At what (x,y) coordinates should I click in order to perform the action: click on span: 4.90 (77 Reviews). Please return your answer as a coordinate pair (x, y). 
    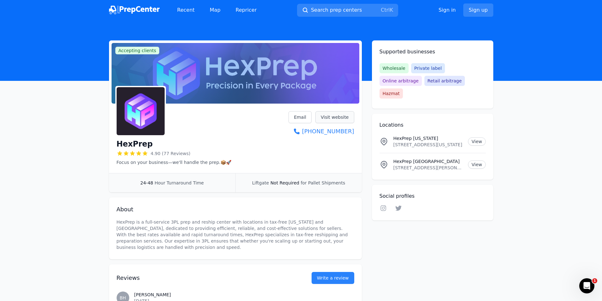
    Looking at the image, I should click on (171, 153).